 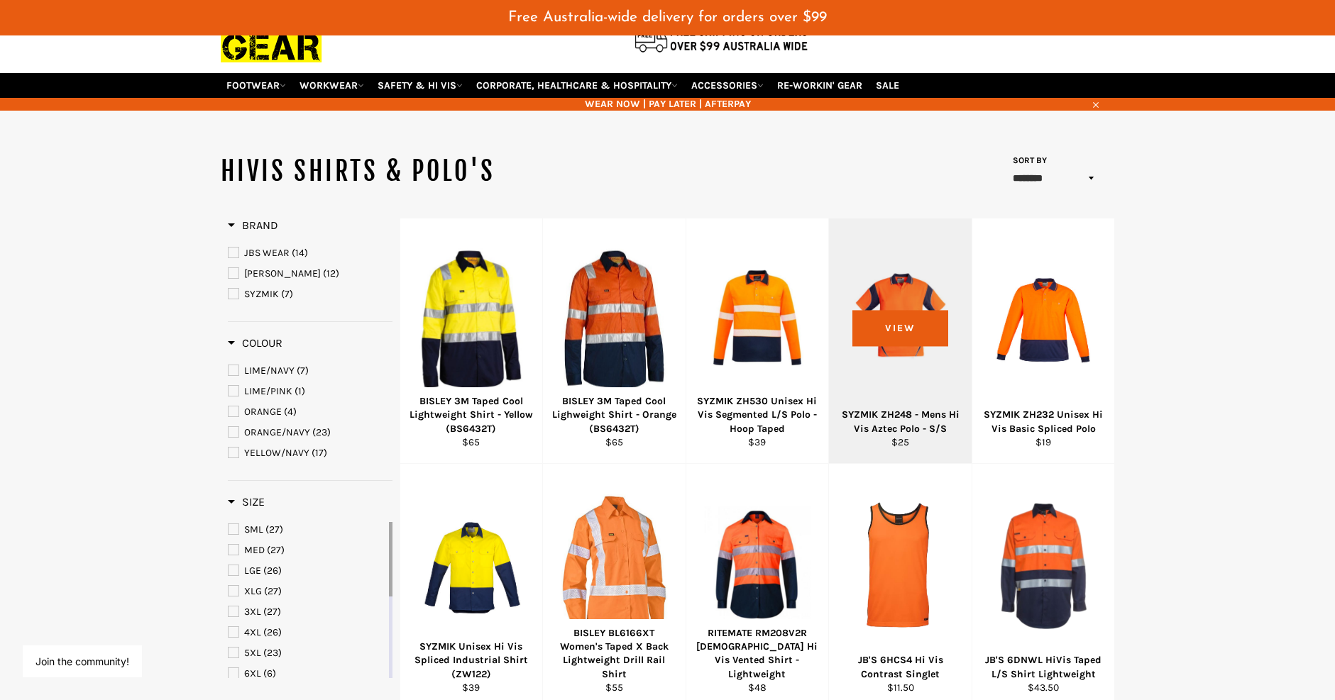 I want to click on div: SYZMIK Unisex Hi Vis Spliced Industrial Shirt (ZW122), so click(x=471, y=661).